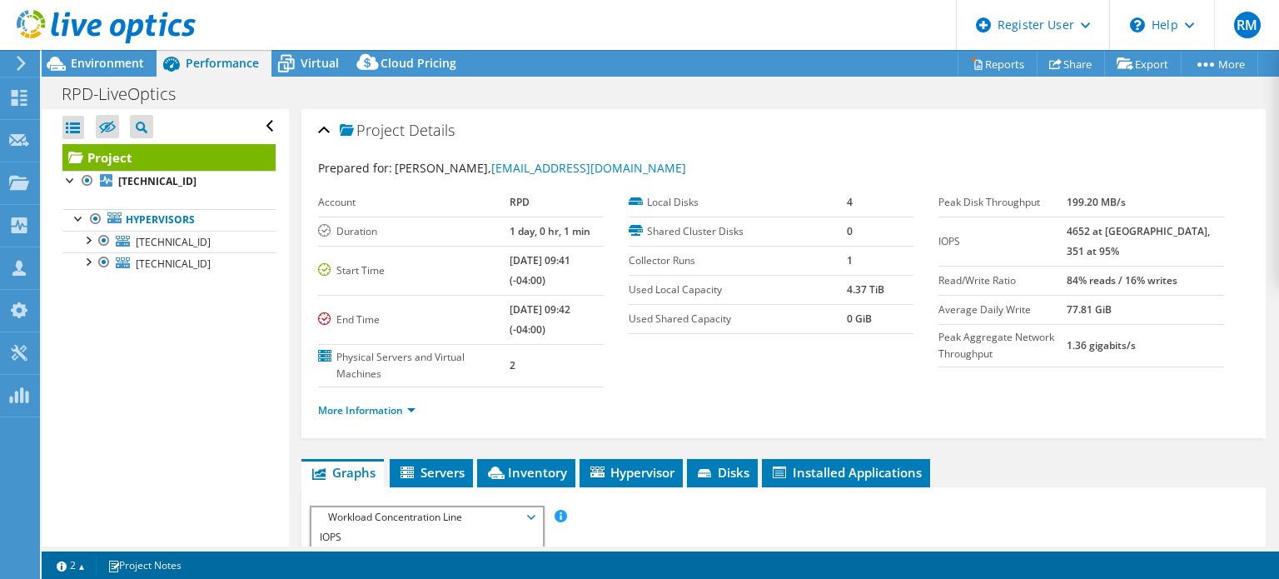 The height and width of the screenshot is (579, 1279). I want to click on a: 2, so click(71, 565).